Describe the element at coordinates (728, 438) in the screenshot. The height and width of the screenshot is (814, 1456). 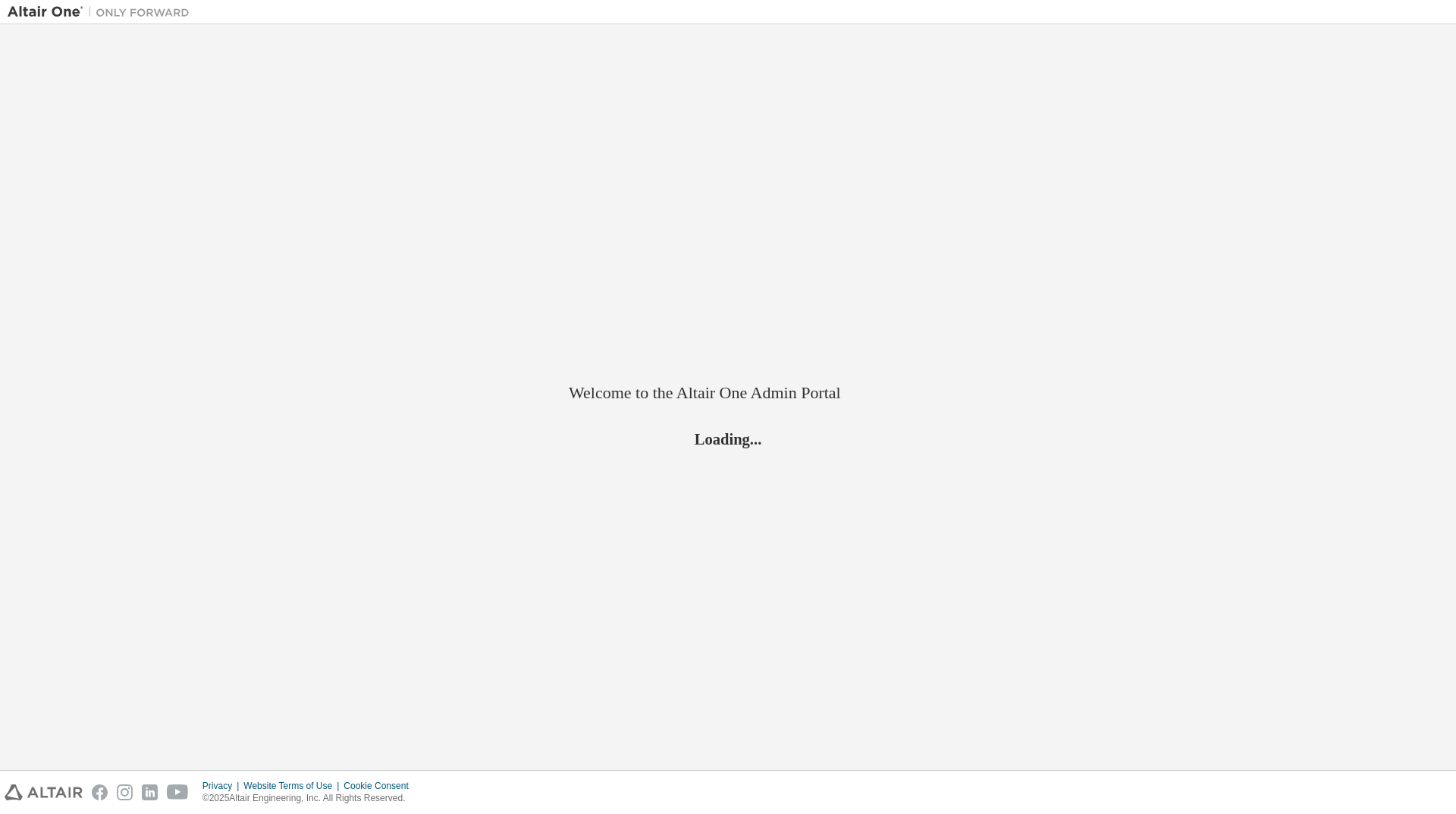
I see `h2: Loading...` at that location.